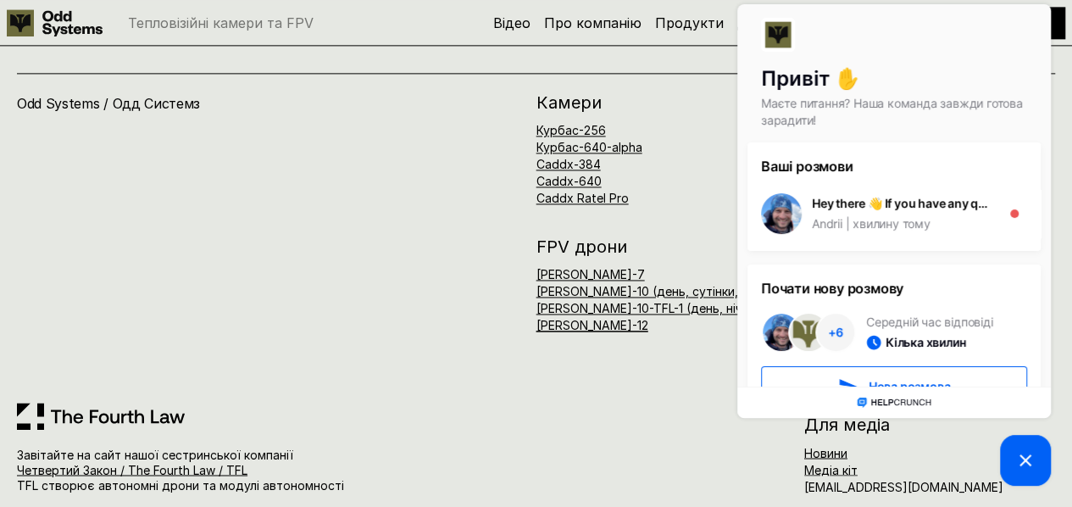 The image size is (1072, 507). Describe the element at coordinates (197, 322) in the screenshot. I see `p: Середній час відповіді` at that location.